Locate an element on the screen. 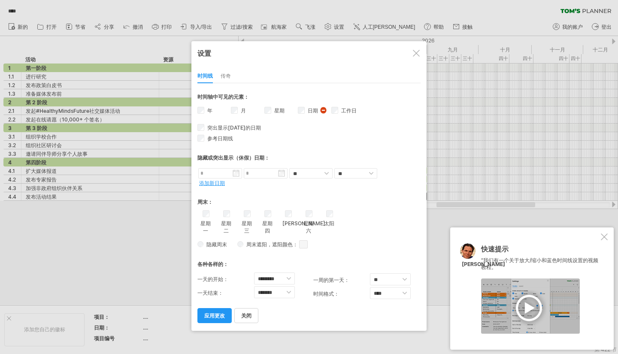 The width and height of the screenshot is (618, 354). a: 关闭 is located at coordinates (246, 315).